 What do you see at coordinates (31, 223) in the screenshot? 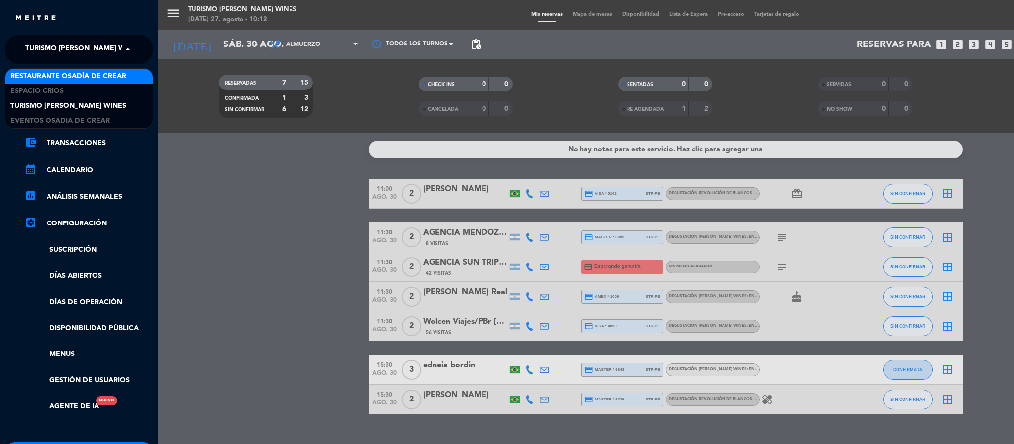
I see `i: settings_applications` at bounding box center [31, 223].